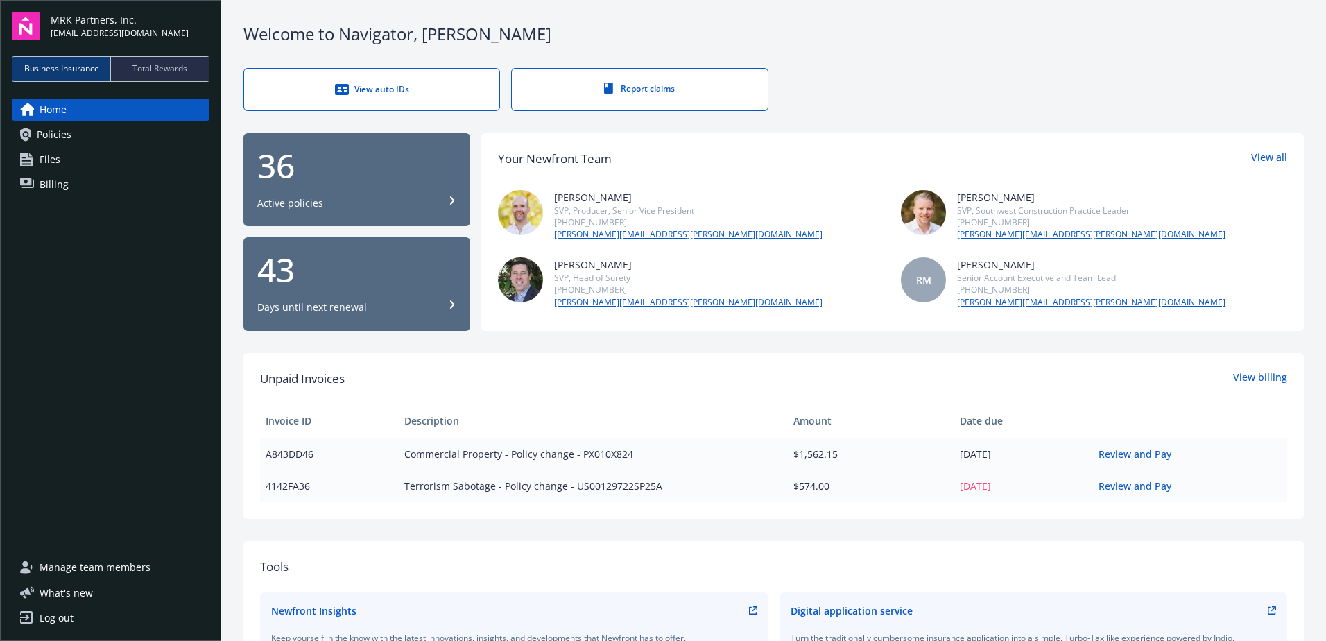 Image resolution: width=1326 pixels, height=641 pixels. I want to click on div: Newfront Insights, so click(313, 610).